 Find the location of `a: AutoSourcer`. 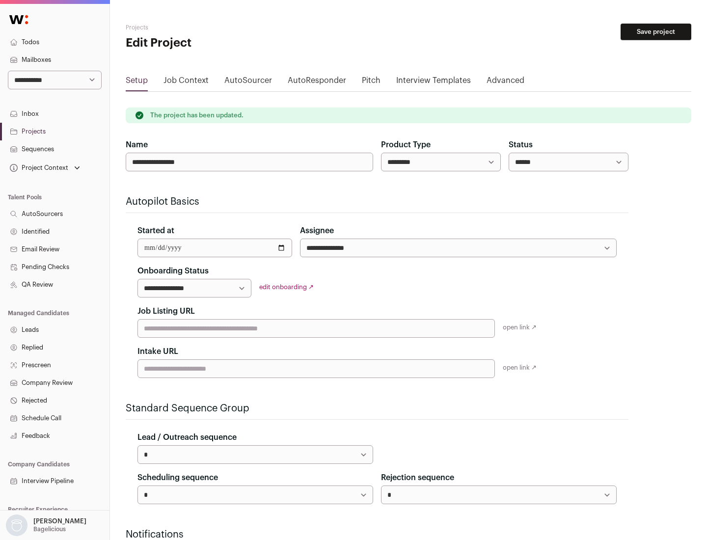

a: AutoSourcer is located at coordinates (248, 82).